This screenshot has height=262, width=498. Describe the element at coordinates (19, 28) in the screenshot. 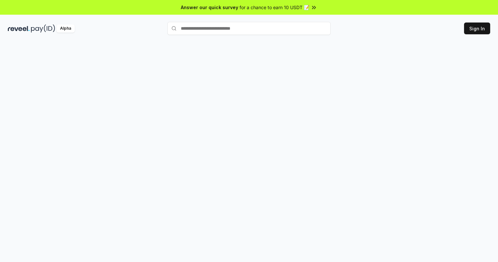

I see `img: reveel_dark` at that location.